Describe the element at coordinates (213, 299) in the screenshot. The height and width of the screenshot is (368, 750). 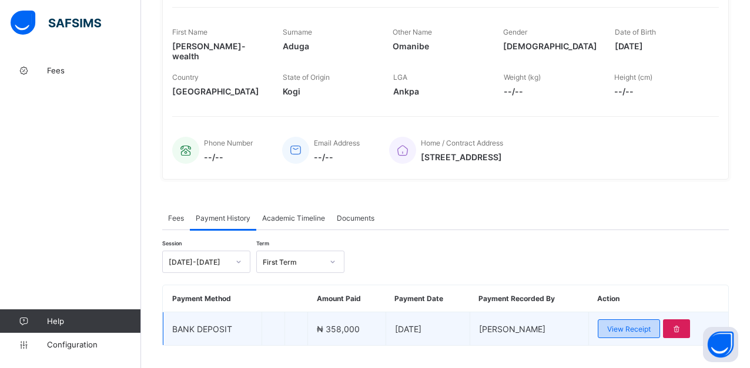
I see `th: Payment Method` at that location.